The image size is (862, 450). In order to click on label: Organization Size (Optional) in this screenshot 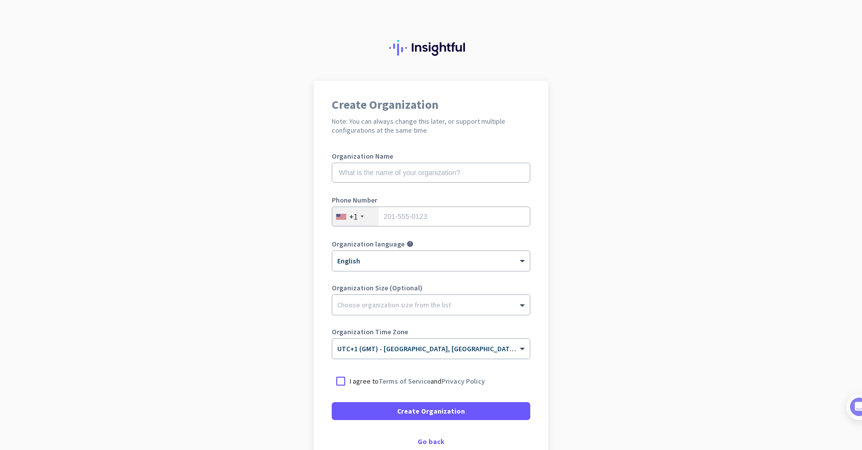, I will do `click(431, 288)`.